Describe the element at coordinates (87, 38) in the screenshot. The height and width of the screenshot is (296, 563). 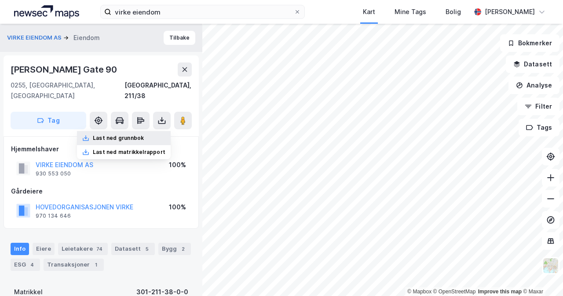
I see `div: Eiendom` at that location.